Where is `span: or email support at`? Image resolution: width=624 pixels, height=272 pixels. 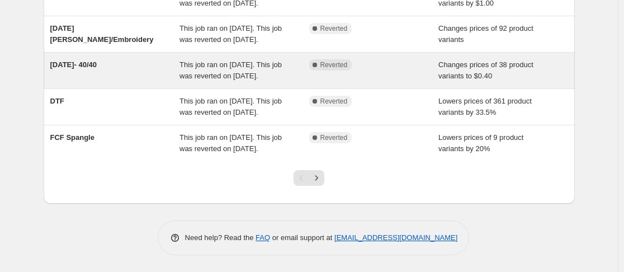
span: or email support at is located at coordinates (302, 237).